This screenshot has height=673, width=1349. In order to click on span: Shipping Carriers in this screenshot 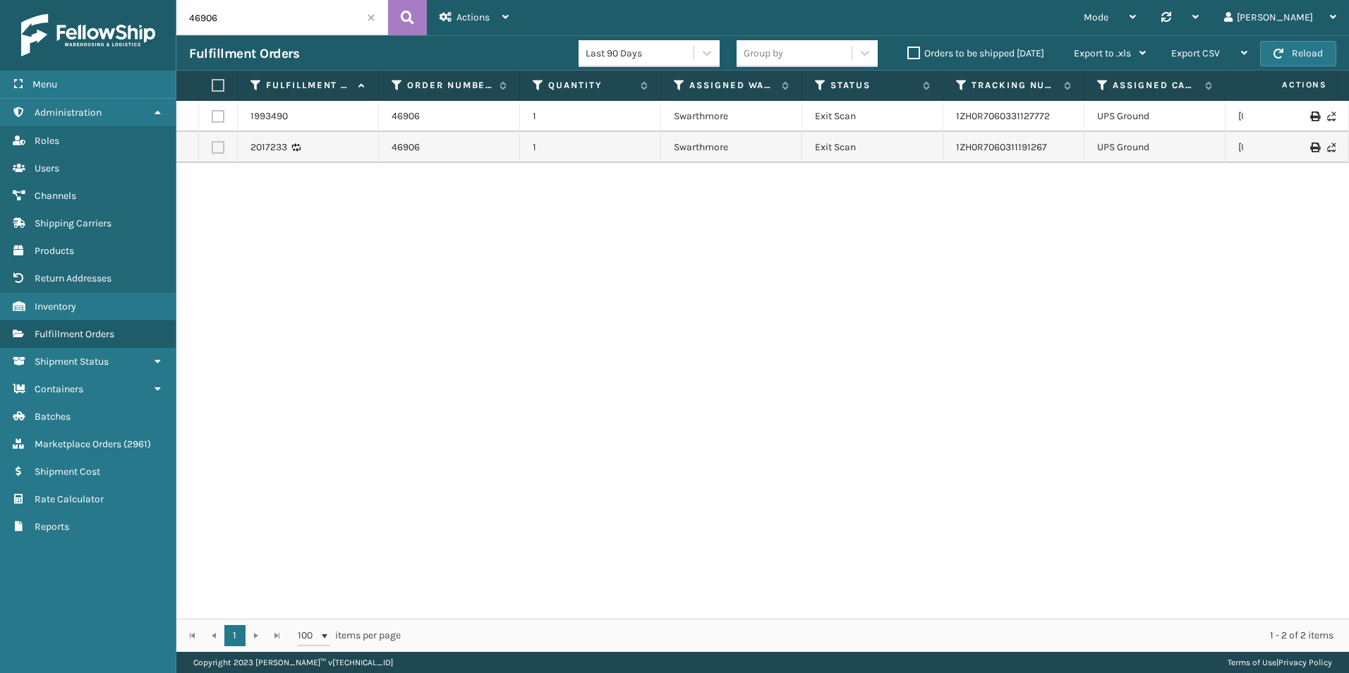, I will do `click(73, 223)`.